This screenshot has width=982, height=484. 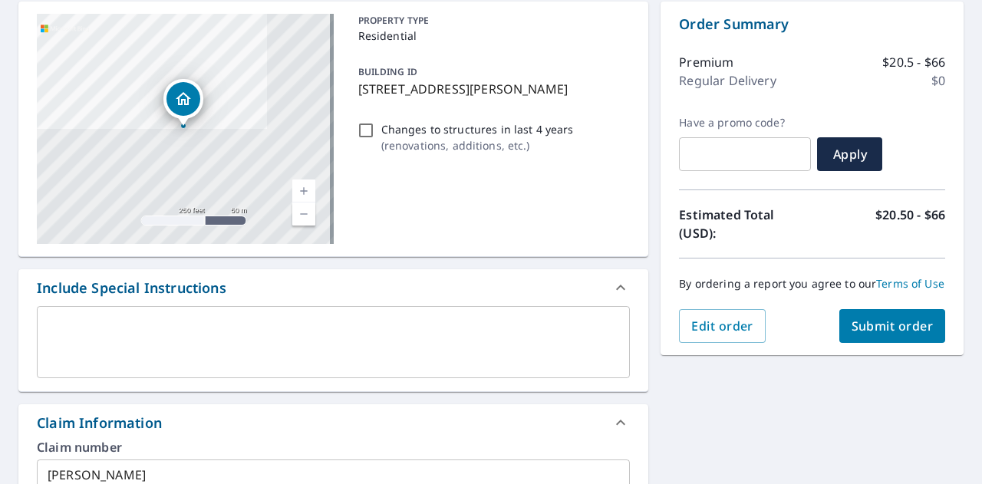 What do you see at coordinates (850, 154) in the screenshot?
I see `span: Apply` at bounding box center [850, 154].